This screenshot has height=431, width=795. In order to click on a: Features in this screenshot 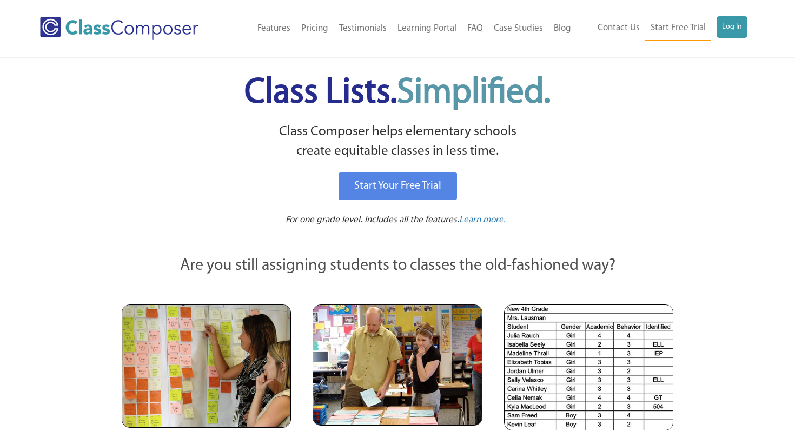, I will do `click(274, 29)`.